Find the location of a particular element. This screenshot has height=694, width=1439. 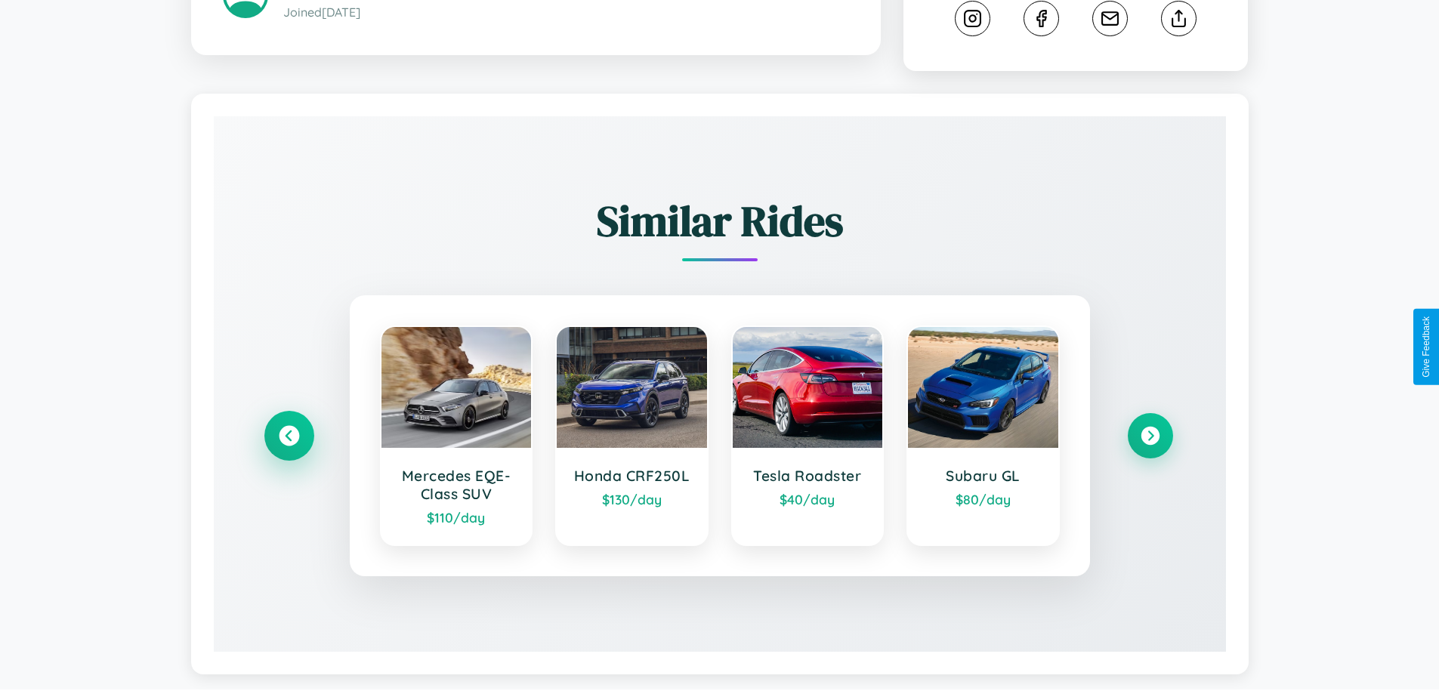

h3: Subaru GL is located at coordinates (983, 476).